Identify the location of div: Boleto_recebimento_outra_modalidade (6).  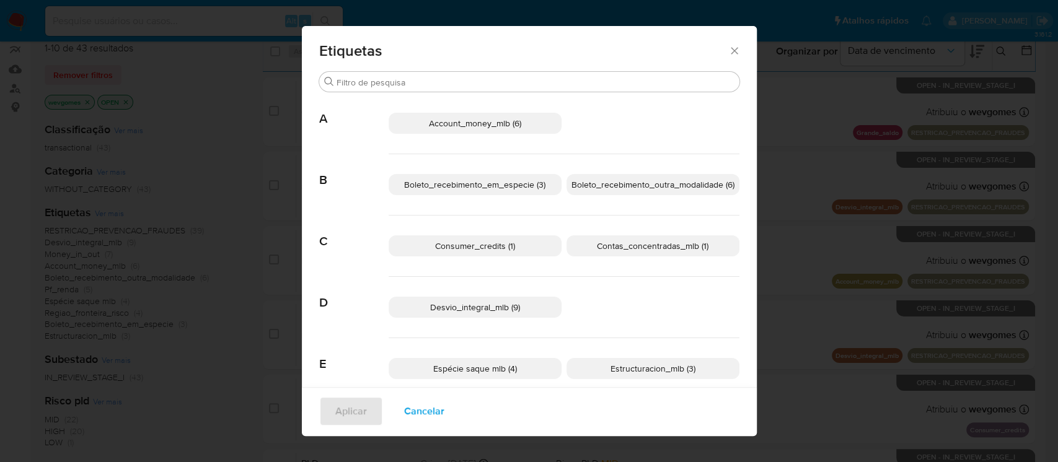
(653, 185).